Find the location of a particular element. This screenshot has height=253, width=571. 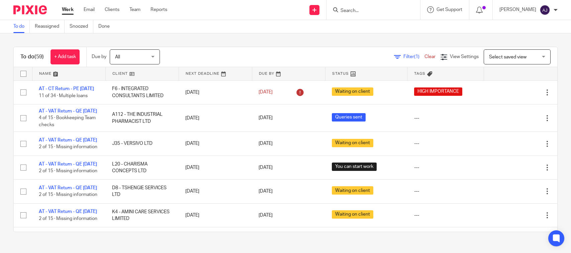

a: To do is located at coordinates (21, 26).